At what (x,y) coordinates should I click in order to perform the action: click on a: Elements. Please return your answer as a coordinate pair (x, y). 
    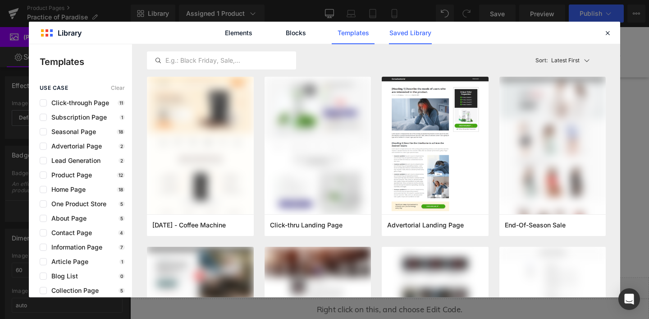
    Looking at the image, I should click on (238, 33).